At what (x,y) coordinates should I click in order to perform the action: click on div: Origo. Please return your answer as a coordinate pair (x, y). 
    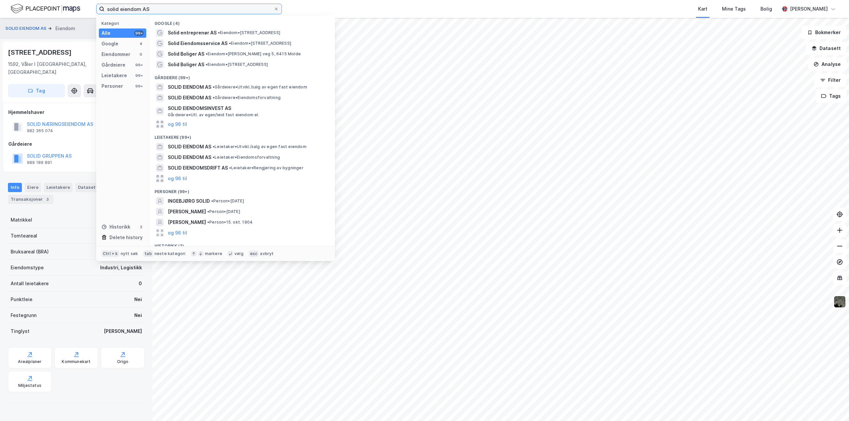
    Looking at the image, I should click on (123, 362).